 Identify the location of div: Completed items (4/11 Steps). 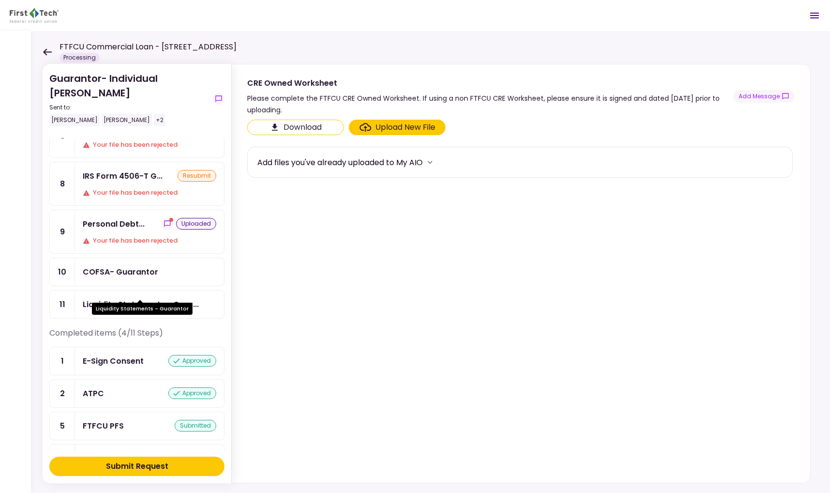
(137, 337).